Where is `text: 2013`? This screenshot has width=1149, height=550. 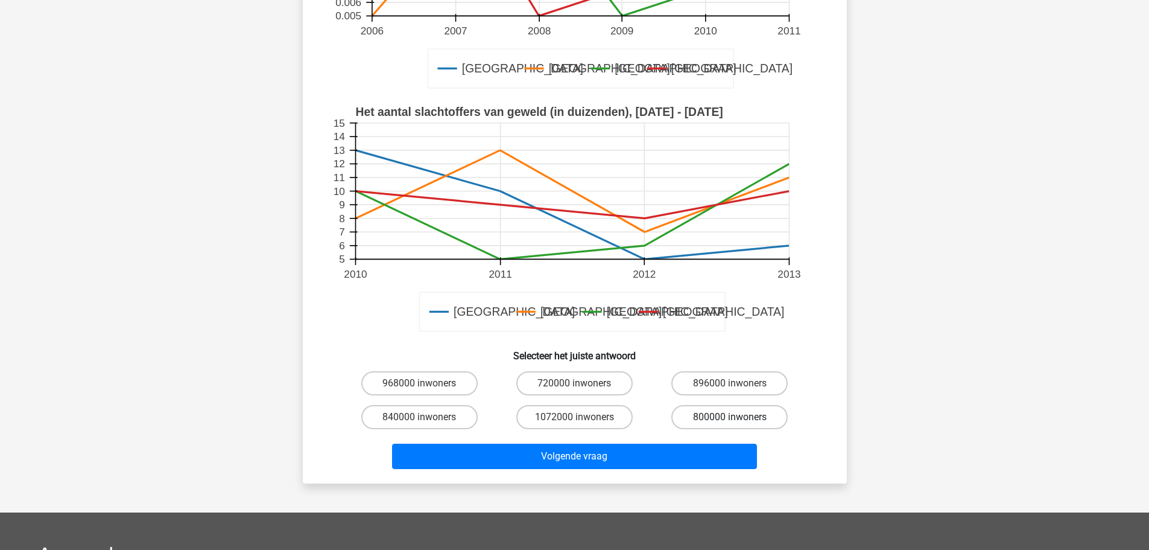
text: 2013 is located at coordinates (789, 274).